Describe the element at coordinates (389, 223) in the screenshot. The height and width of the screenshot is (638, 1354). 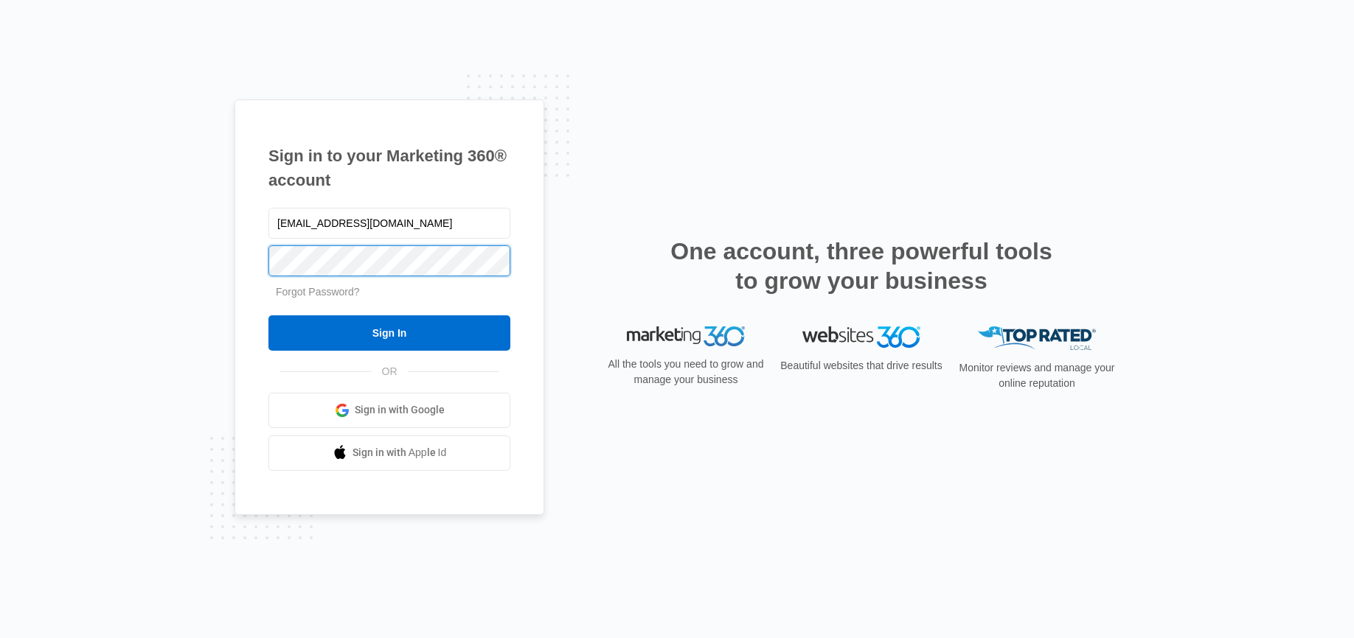
I see `input: Email` at that location.